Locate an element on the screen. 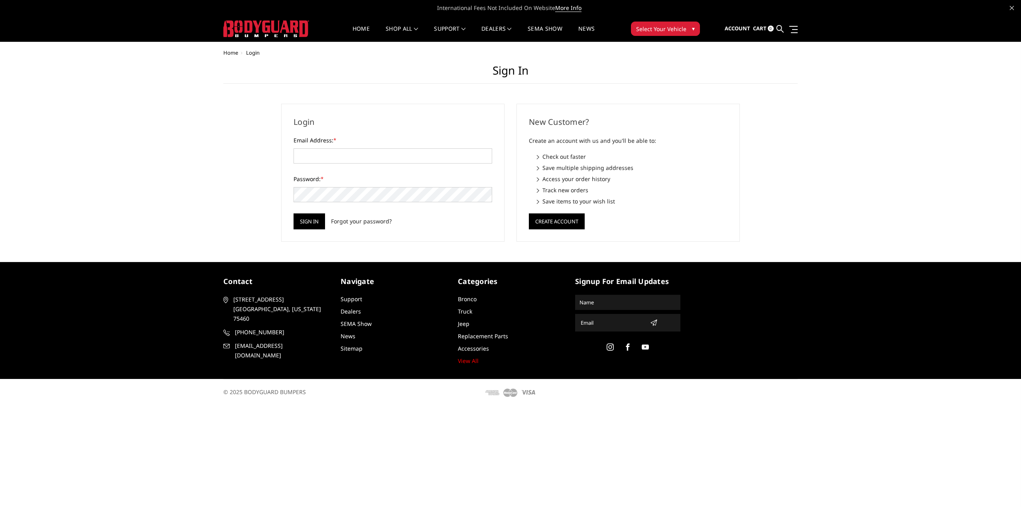  span: Select Your Vehicle is located at coordinates (662, 29).